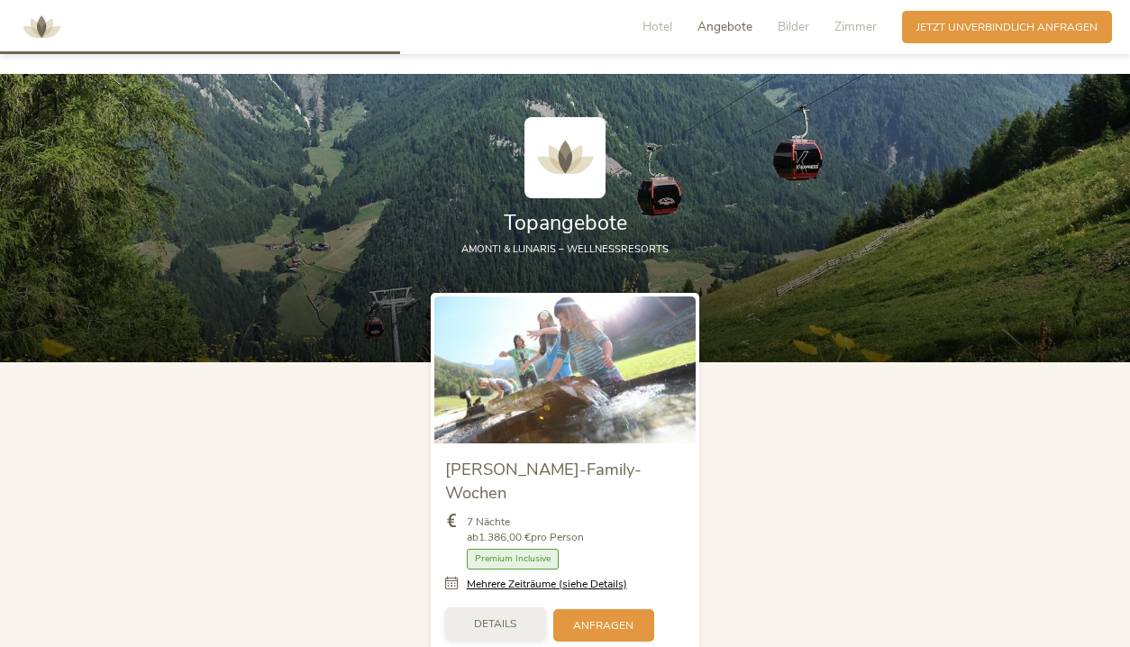 The width and height of the screenshot is (1130, 647). I want to click on span: Premium Inclusive, so click(513, 559).